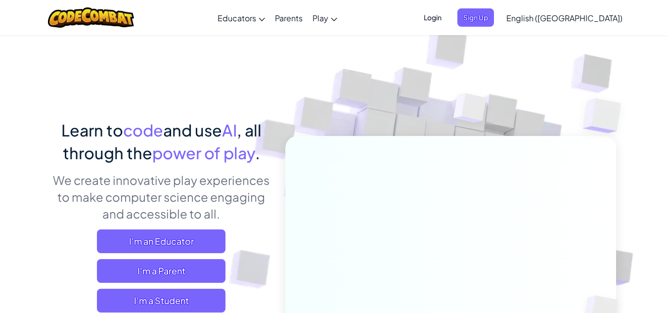 The width and height of the screenshot is (668, 313). What do you see at coordinates (204, 153) in the screenshot?
I see `span: power of play` at bounding box center [204, 153].